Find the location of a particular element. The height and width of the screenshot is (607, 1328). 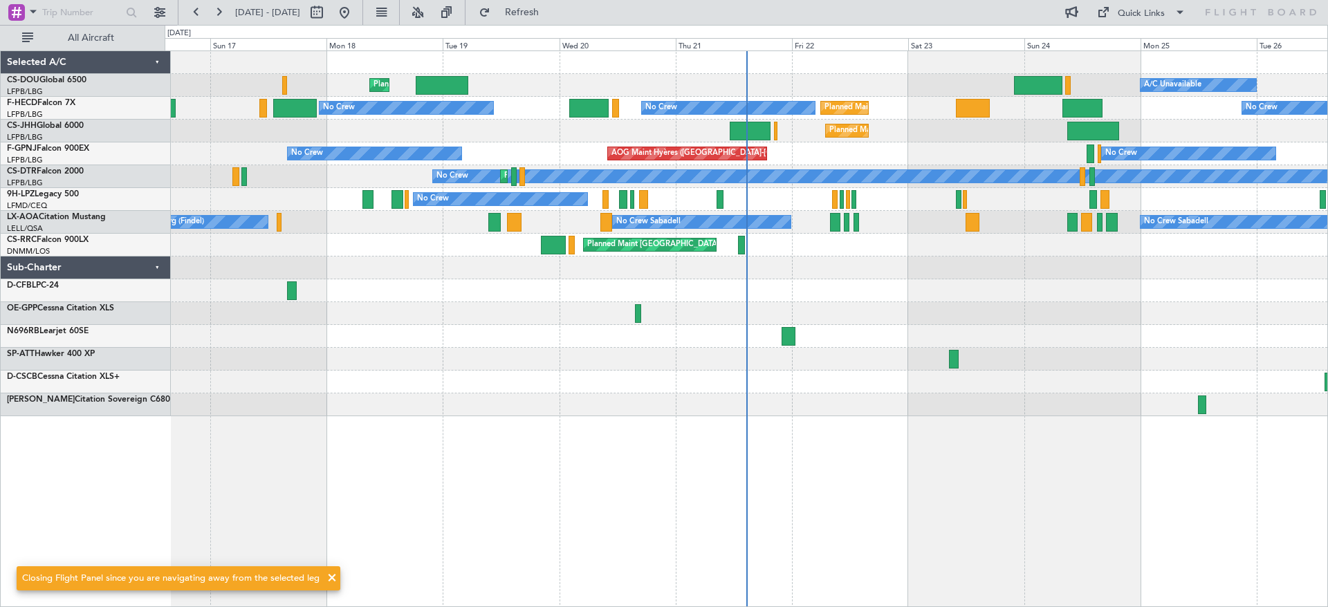

div: Wed 20 is located at coordinates (618, 44).